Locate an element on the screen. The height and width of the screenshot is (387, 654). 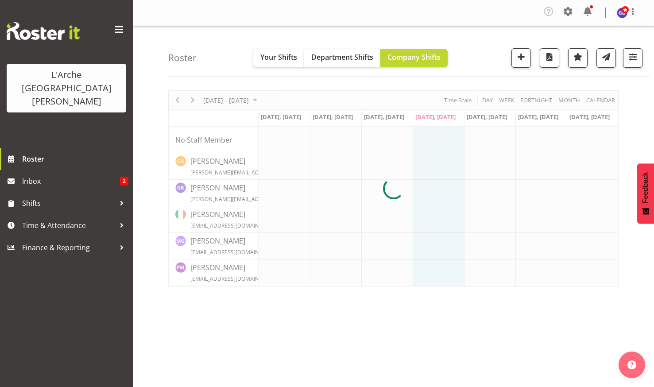
span: Shifts is located at coordinates (69, 203).